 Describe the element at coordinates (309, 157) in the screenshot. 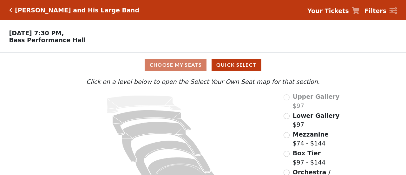

I see `label: $97 - $144` at that location.